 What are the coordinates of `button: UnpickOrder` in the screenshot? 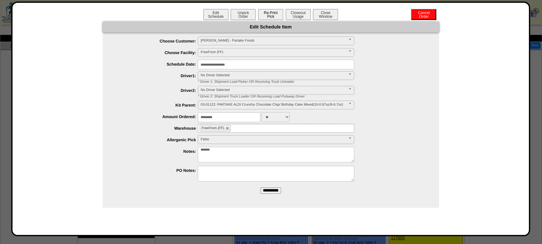 It's located at (243, 14).